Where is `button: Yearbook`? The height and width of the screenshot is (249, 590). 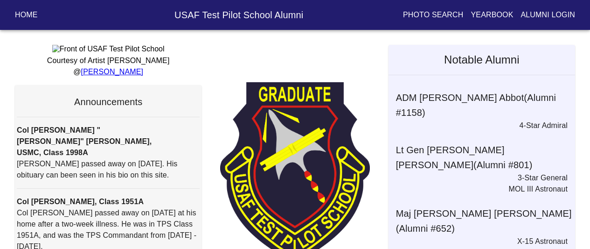 button: Yearbook is located at coordinates (492, 15).